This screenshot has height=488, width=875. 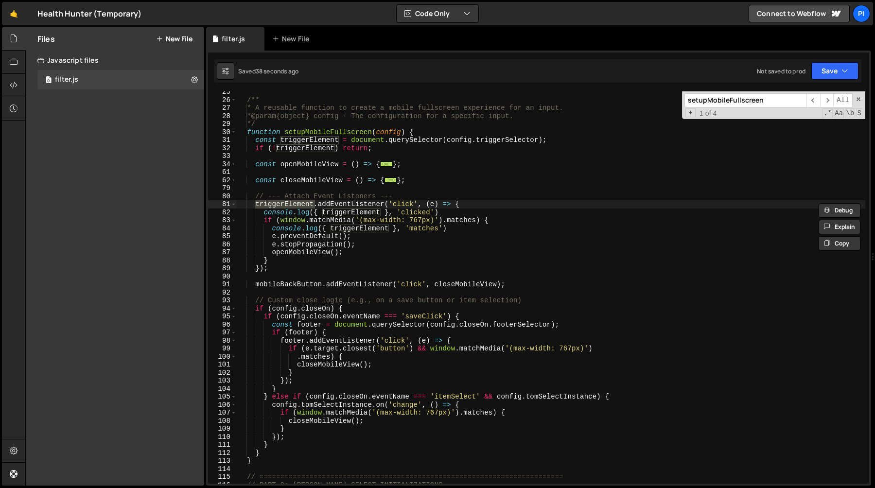 What do you see at coordinates (222, 229) in the screenshot?
I see `div: 84` at bounding box center [222, 229].